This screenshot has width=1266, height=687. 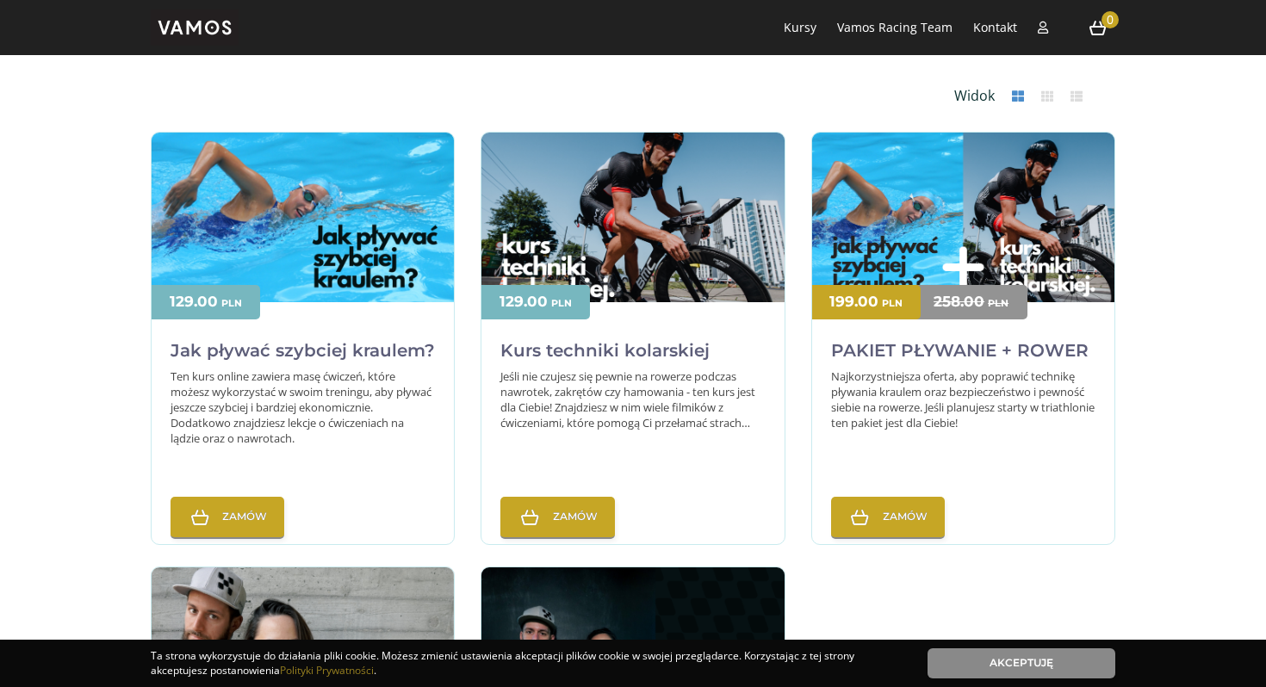 I want to click on h2: PAKIET PŁYWANIE + ROWER, so click(x=959, y=348).